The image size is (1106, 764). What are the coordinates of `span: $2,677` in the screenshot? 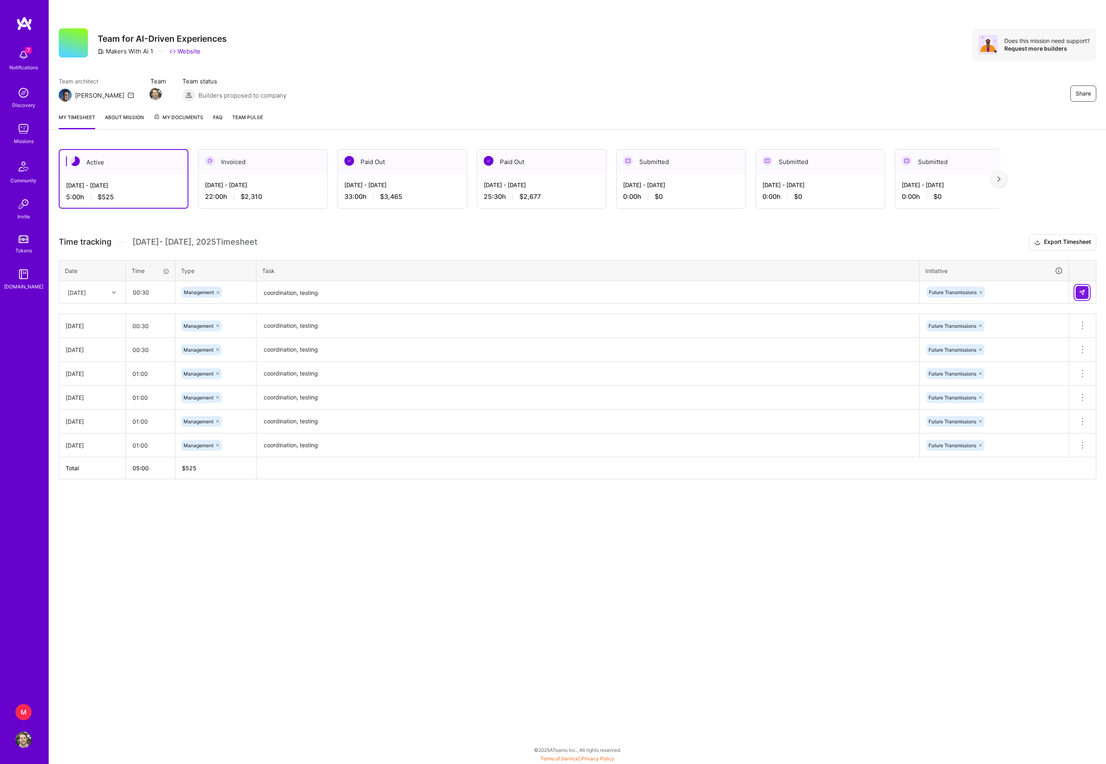 It's located at (530, 197).